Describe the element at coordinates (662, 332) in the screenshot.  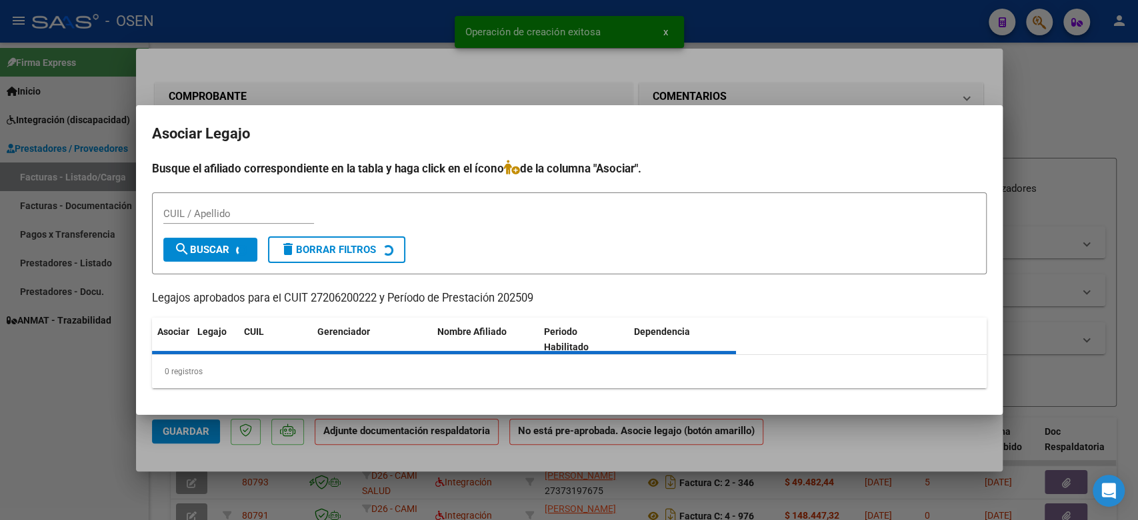
I see `span: Dependencia` at that location.